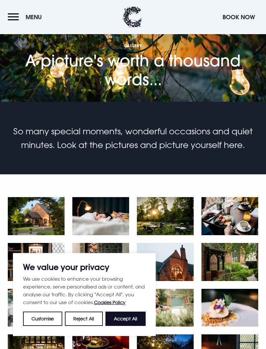 The image size is (266, 349). Describe the element at coordinates (84, 318) in the screenshot. I see `button: Reject All` at that location.